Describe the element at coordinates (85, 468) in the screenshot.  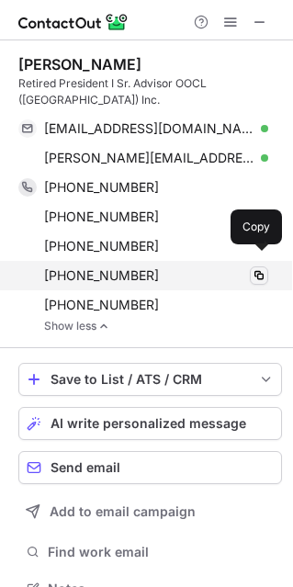
I see `span: Send email` at that location.